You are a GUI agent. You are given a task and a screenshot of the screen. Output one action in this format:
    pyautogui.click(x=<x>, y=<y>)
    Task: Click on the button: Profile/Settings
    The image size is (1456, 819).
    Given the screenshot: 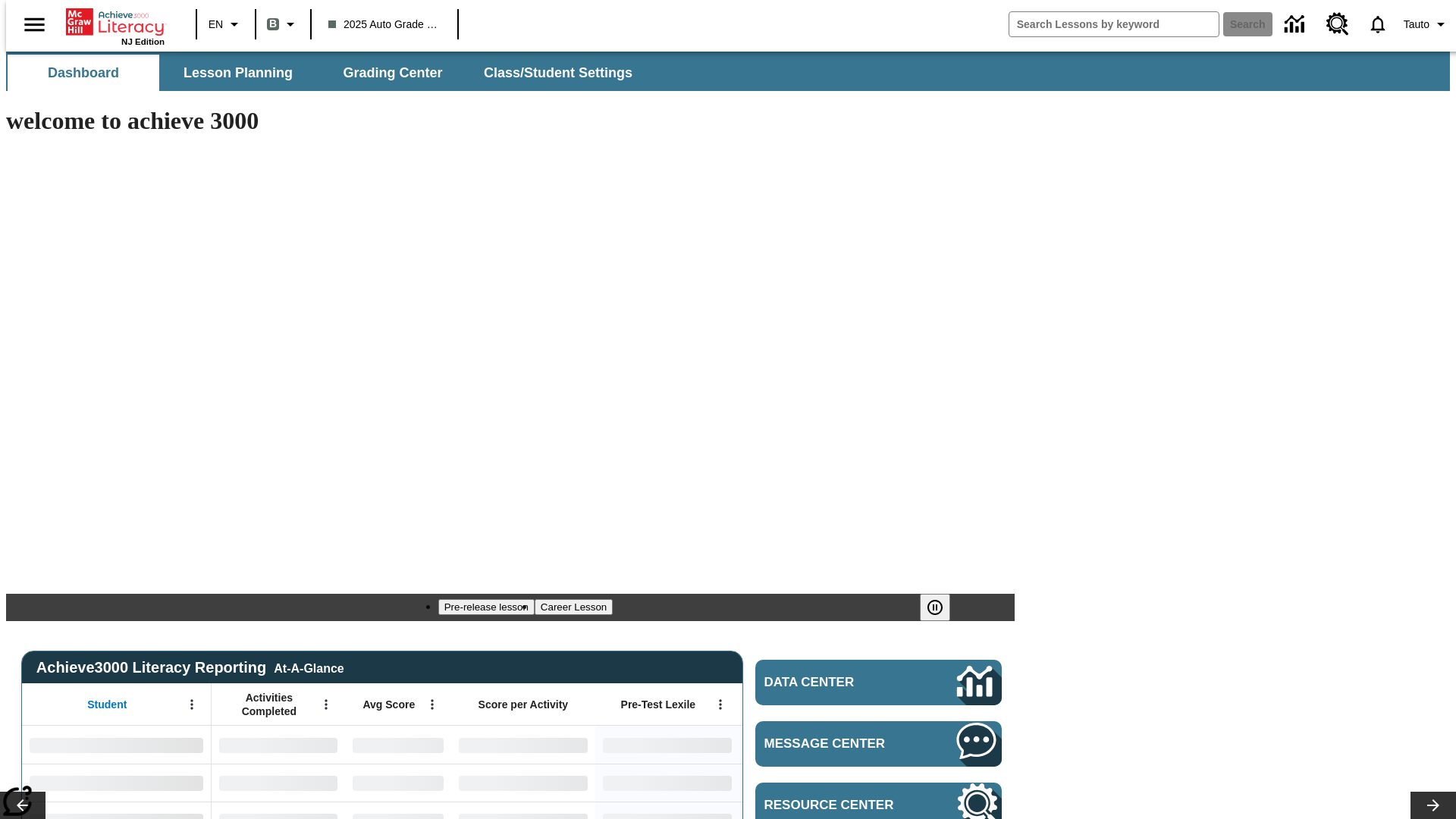 What is the action you would take?
    pyautogui.click(x=1426, y=25)
    